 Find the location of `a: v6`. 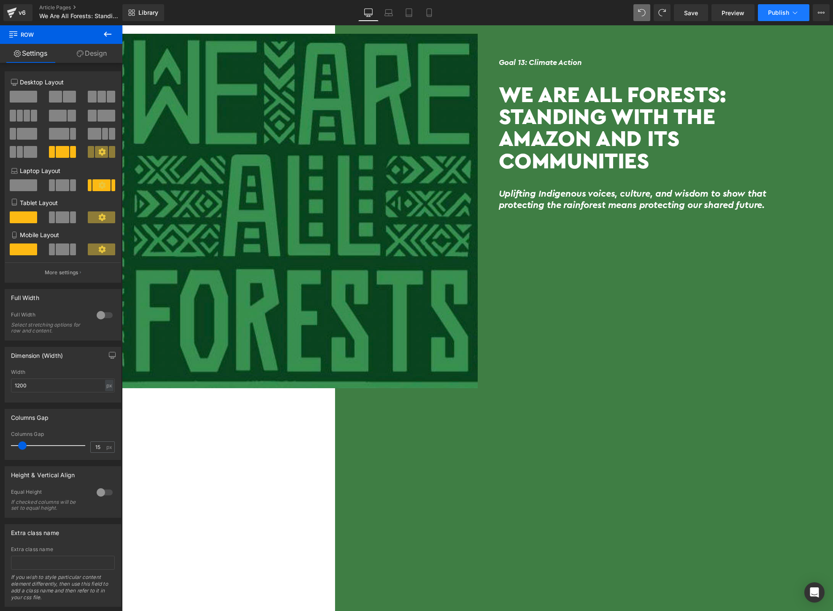

a: v6 is located at coordinates (18, 13).